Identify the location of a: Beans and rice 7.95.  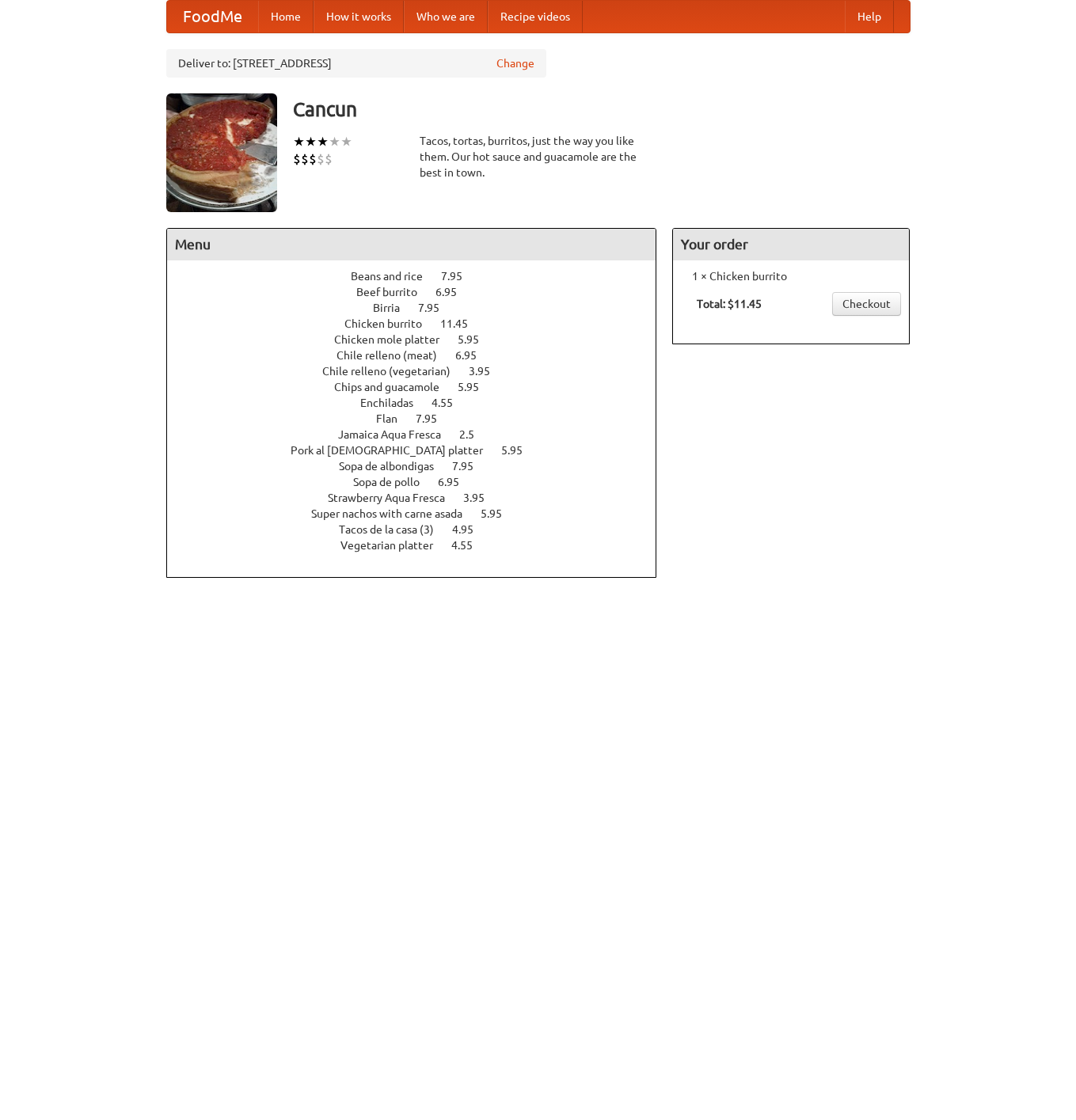
(421, 277).